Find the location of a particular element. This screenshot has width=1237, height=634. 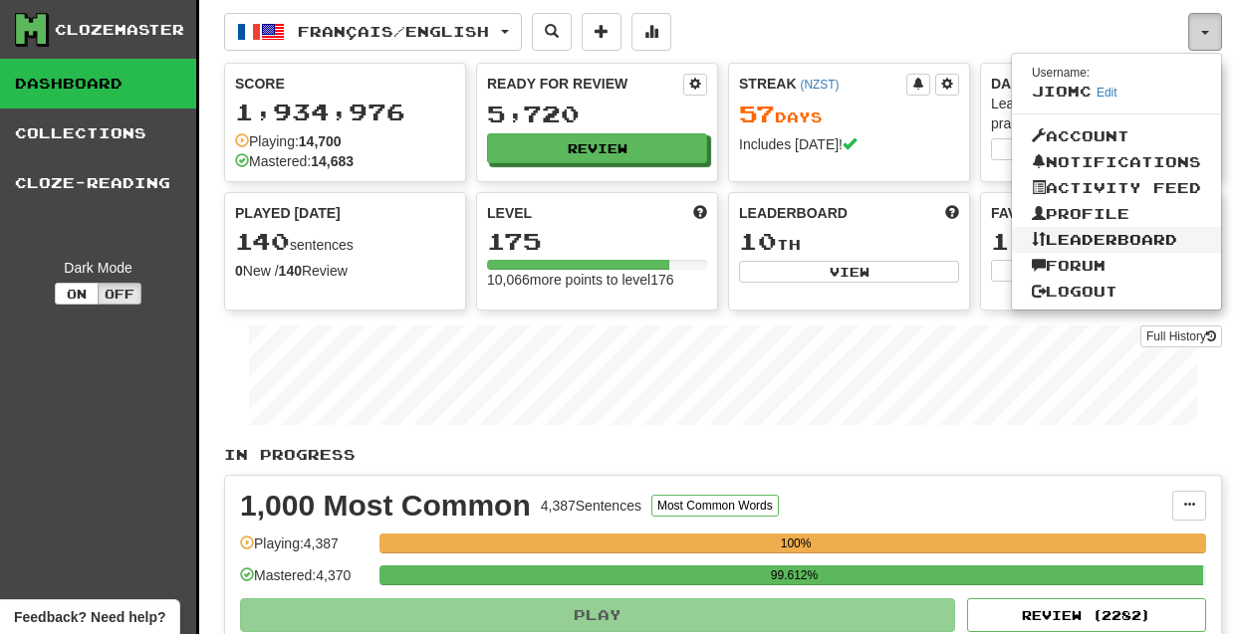

div: Mastered: is located at coordinates (294, 161).